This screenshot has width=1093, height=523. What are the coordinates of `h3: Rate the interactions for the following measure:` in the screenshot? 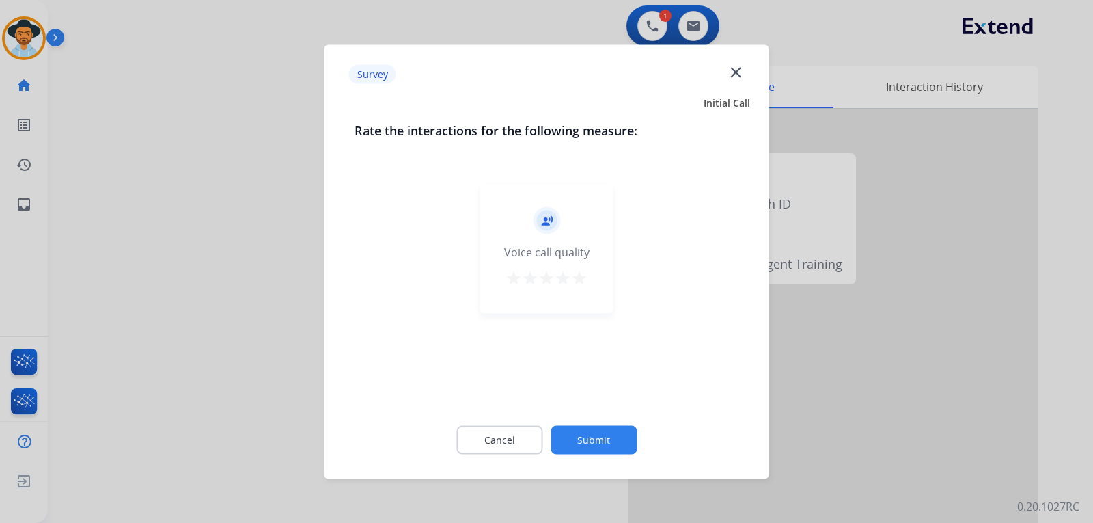 It's located at (546, 130).